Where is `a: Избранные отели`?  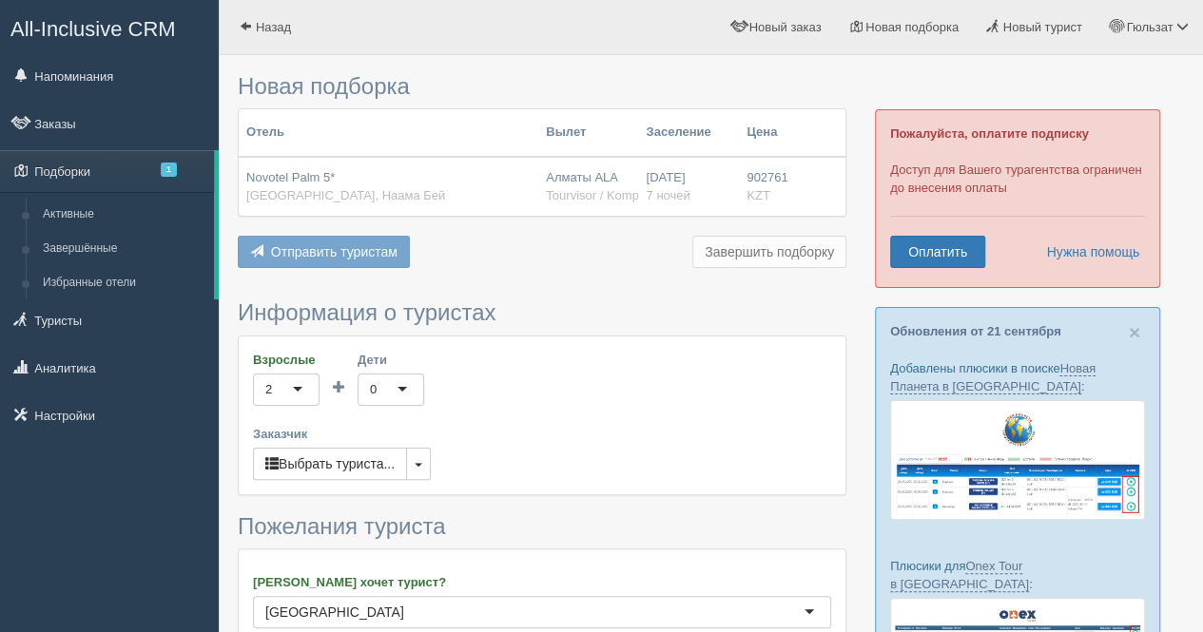
a: Избранные отели is located at coordinates (124, 283).